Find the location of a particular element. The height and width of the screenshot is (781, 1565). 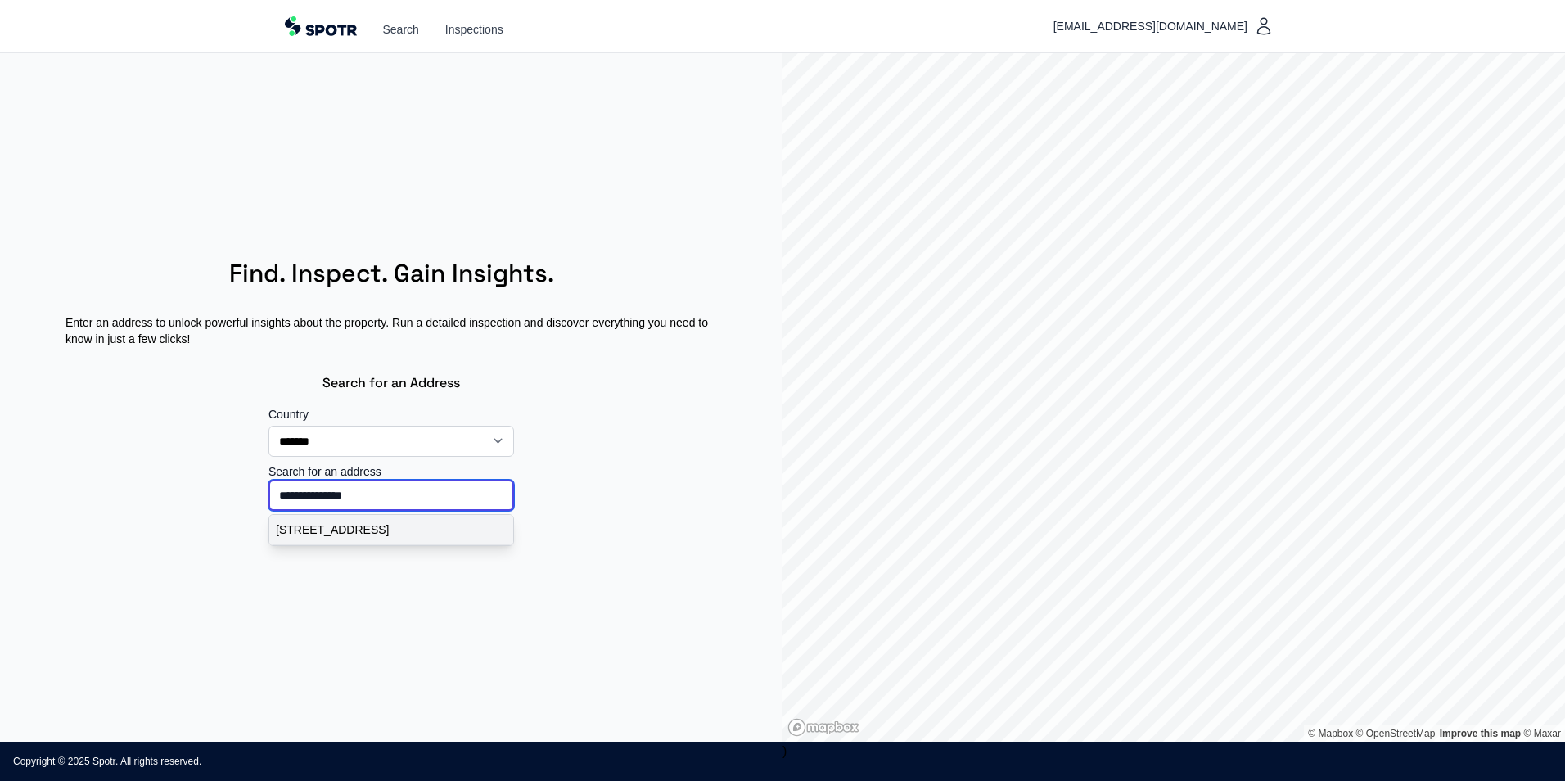

a: Mapbox is located at coordinates (1330, 733).